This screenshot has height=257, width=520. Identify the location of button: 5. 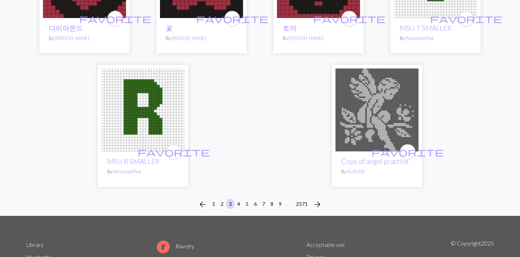
(247, 204).